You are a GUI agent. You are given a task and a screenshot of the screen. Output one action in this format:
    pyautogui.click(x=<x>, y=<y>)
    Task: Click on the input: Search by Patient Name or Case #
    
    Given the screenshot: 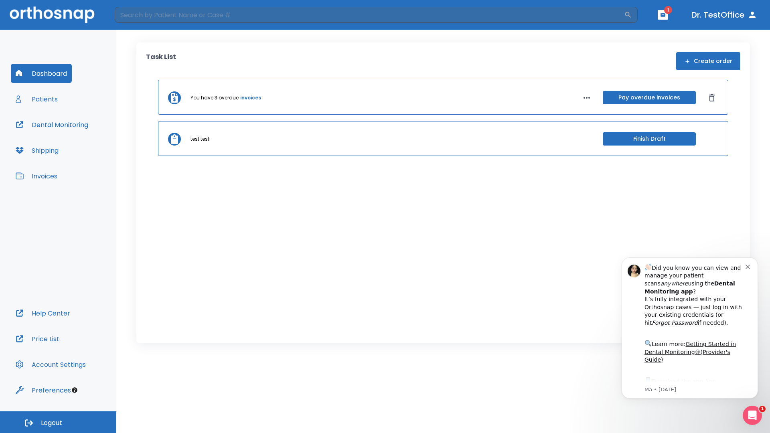 What is the action you would take?
    pyautogui.click(x=370, y=15)
    